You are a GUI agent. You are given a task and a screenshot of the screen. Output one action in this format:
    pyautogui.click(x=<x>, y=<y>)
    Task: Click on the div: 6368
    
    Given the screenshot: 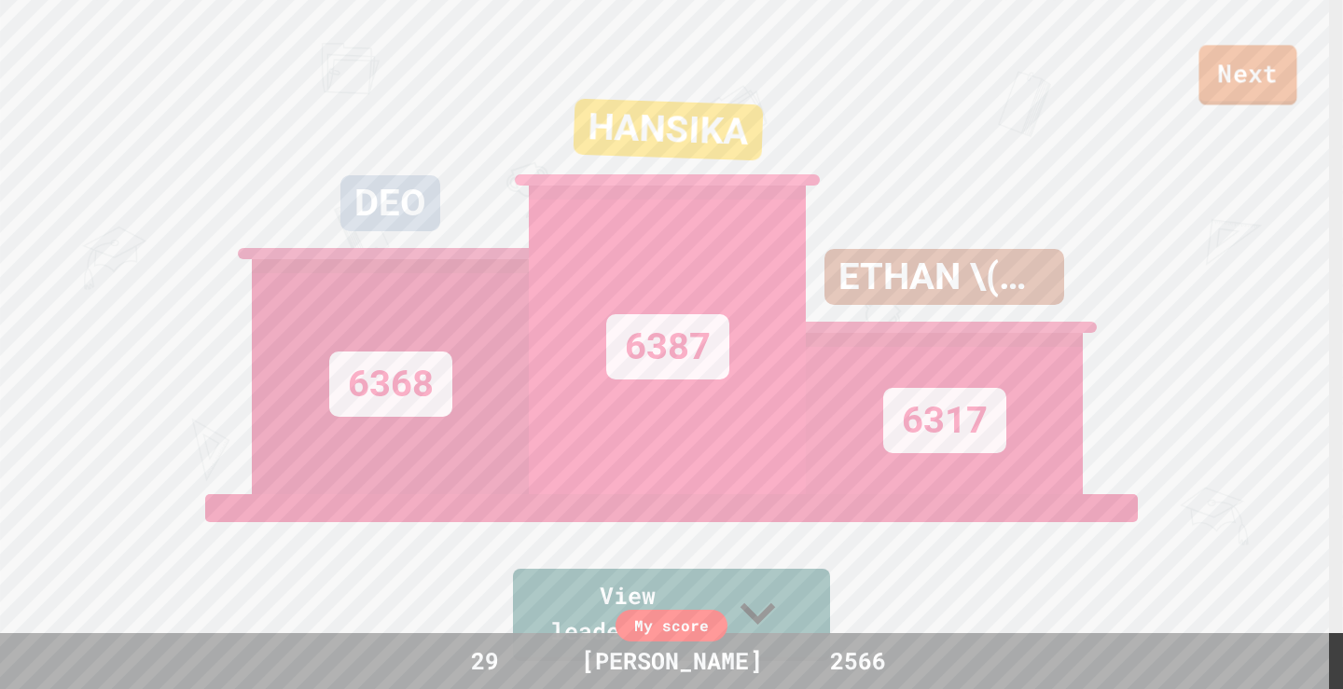 What is the action you would take?
    pyautogui.click(x=391, y=384)
    